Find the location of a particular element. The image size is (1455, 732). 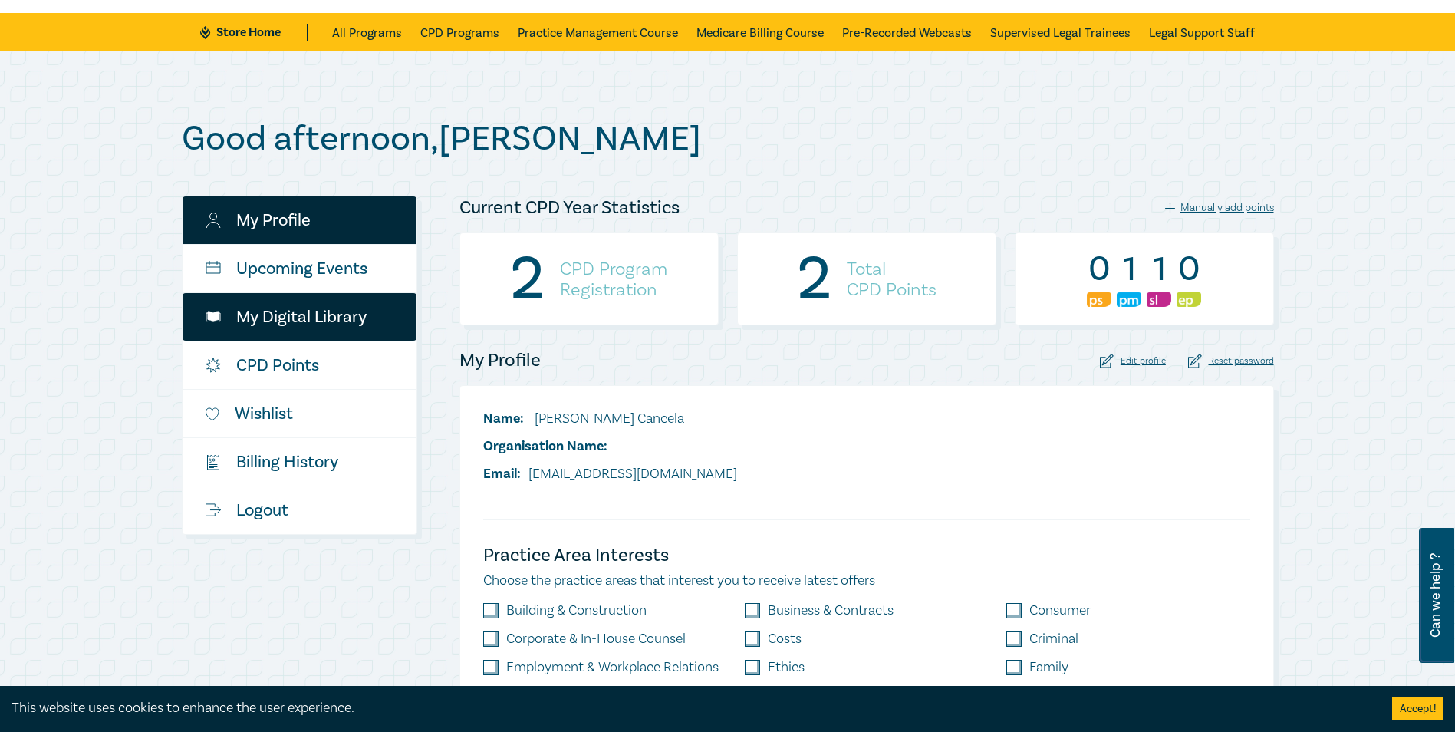

div: This website uses cookies to enhance the user experience. is located at coordinates (690, 708).